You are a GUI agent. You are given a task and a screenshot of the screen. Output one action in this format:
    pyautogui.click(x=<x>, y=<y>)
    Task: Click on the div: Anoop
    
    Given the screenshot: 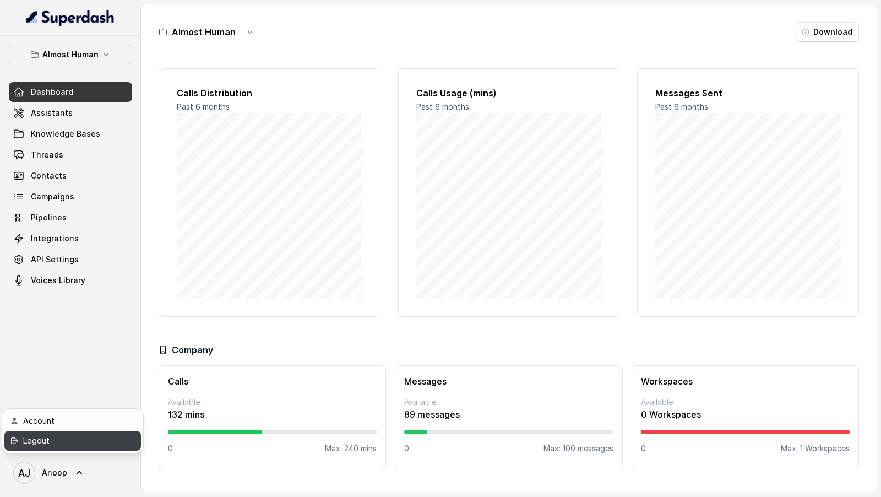 What is the action you would take?
    pyautogui.click(x=73, y=431)
    